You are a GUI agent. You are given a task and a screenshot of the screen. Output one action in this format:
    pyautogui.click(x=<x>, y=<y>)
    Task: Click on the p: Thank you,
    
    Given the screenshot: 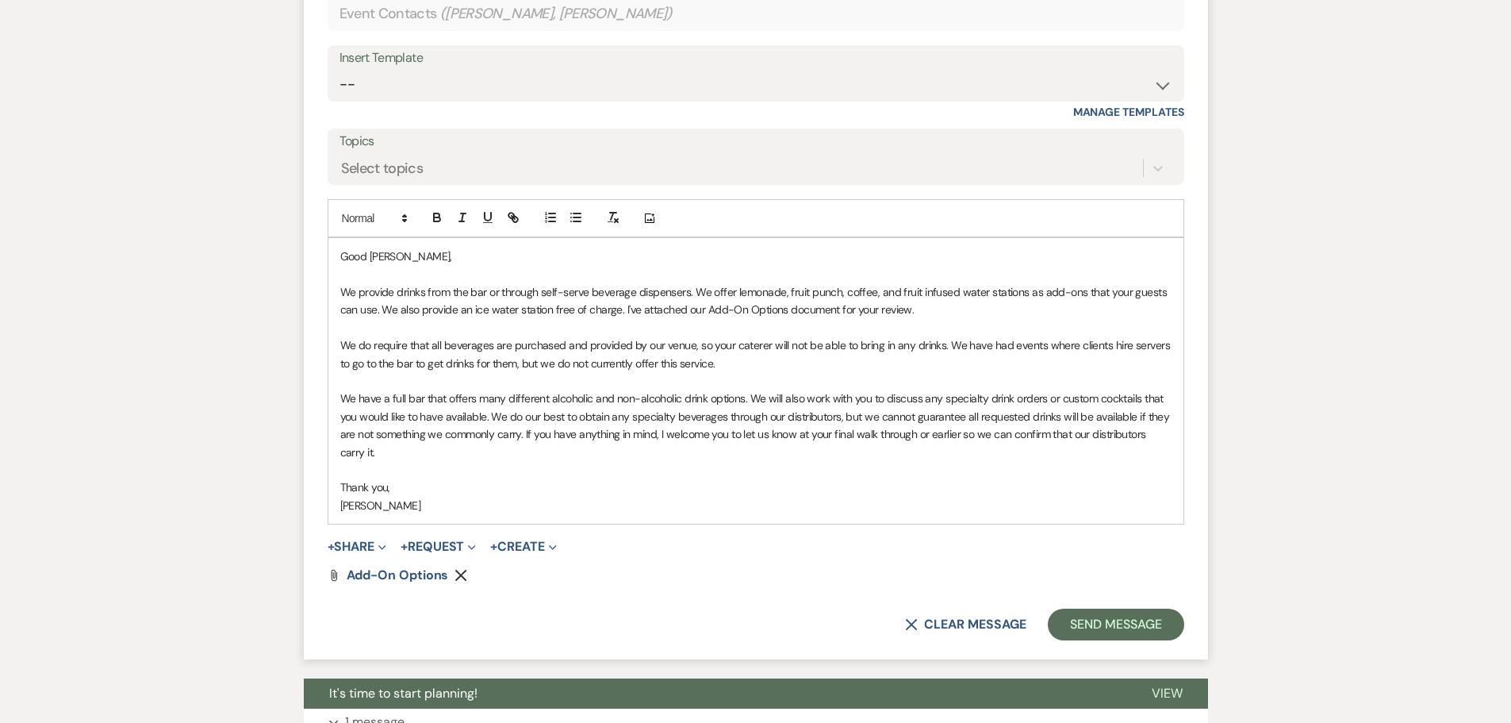 What is the action you would take?
    pyautogui.click(x=756, y=487)
    